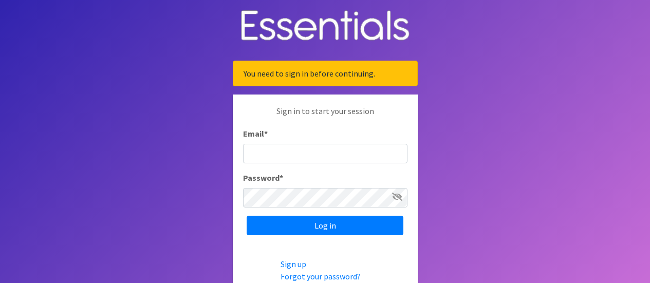 Image resolution: width=650 pixels, height=283 pixels. What do you see at coordinates (263, 178) in the screenshot?
I see `label: Password` at bounding box center [263, 178].